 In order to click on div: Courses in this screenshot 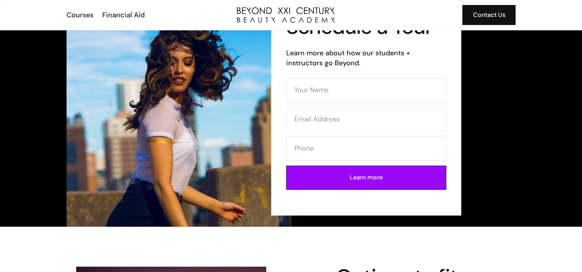, I will do `click(80, 15)`.